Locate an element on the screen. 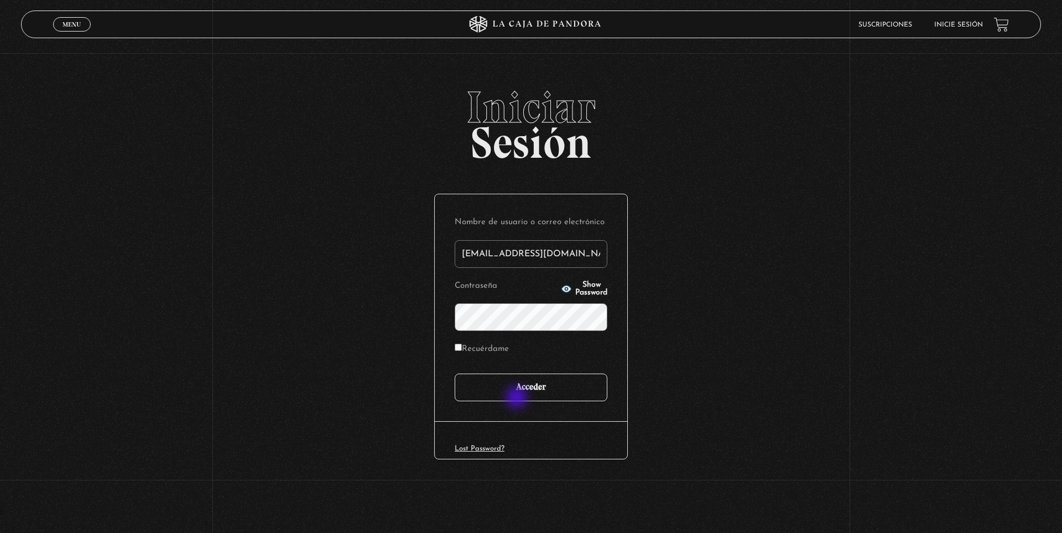  span: Iniciar is located at coordinates (530, 107).